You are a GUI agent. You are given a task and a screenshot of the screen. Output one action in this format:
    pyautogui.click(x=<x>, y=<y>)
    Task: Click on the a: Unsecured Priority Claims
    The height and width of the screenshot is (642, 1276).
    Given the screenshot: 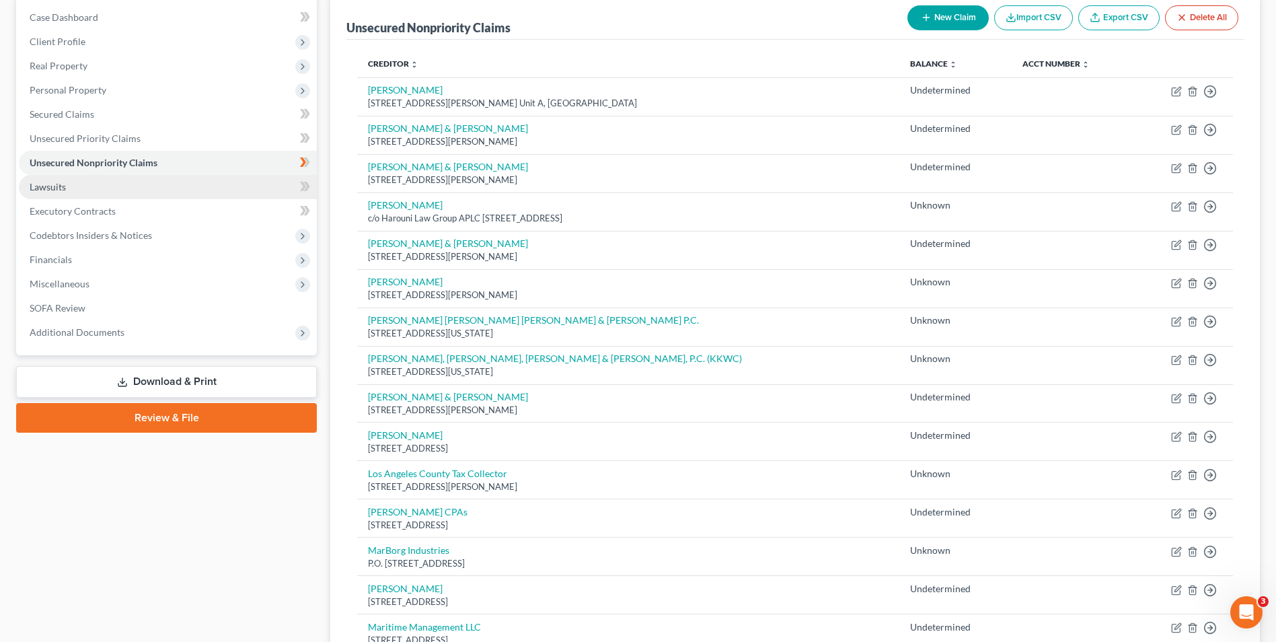 What is the action you would take?
    pyautogui.click(x=168, y=139)
    